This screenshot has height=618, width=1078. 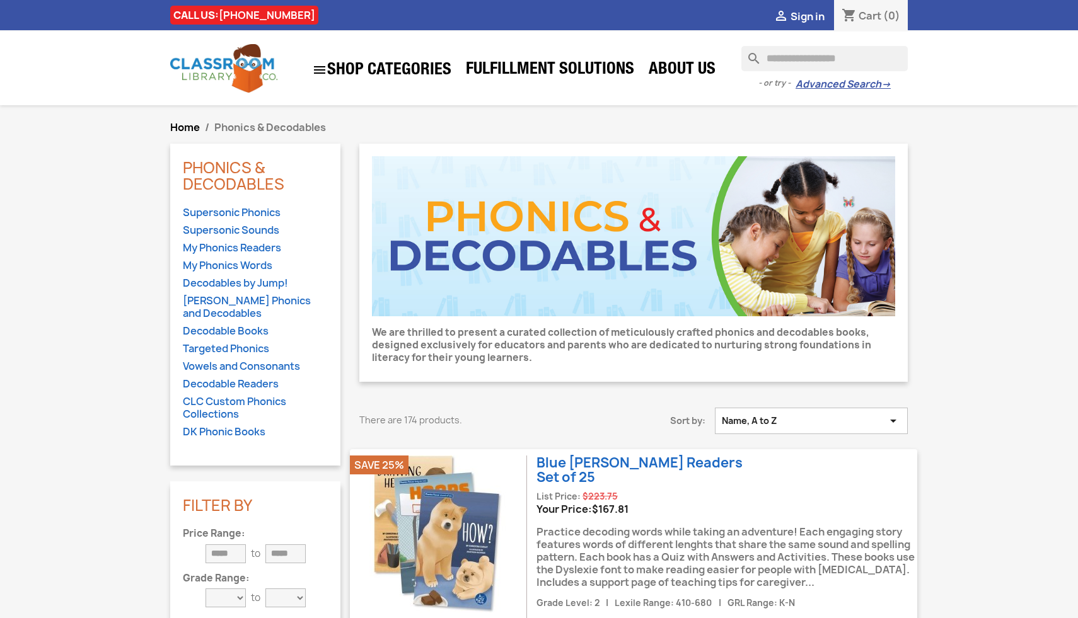 I want to click on p: Filter By, so click(x=255, y=506).